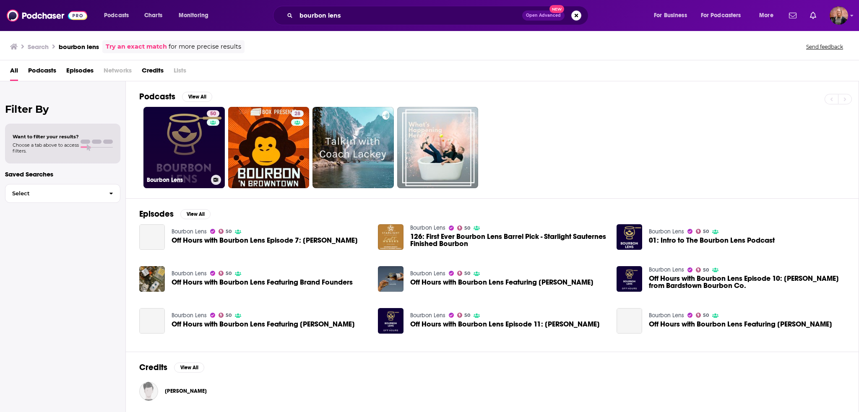 The height and width of the screenshot is (412, 859). I want to click on span: Logged in as kara_new, so click(838, 16).